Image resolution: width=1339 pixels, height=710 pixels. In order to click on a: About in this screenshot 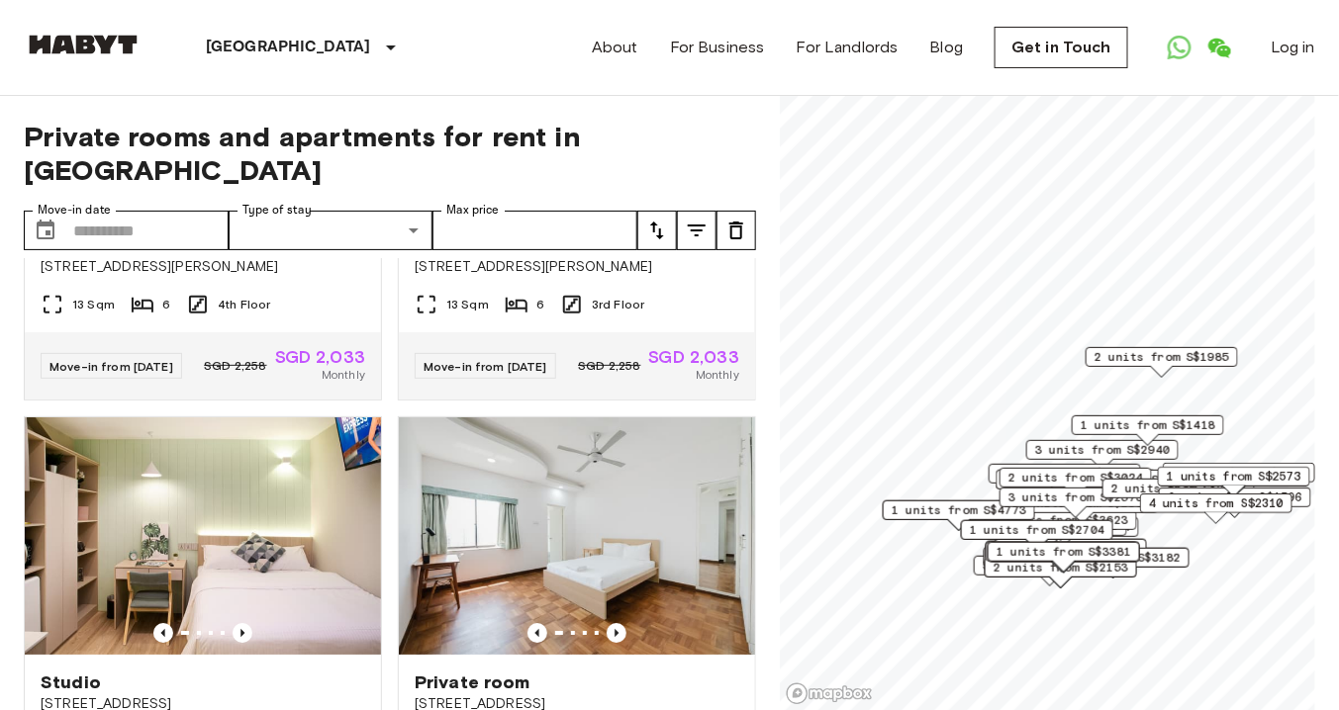, I will do `click(614, 47)`.